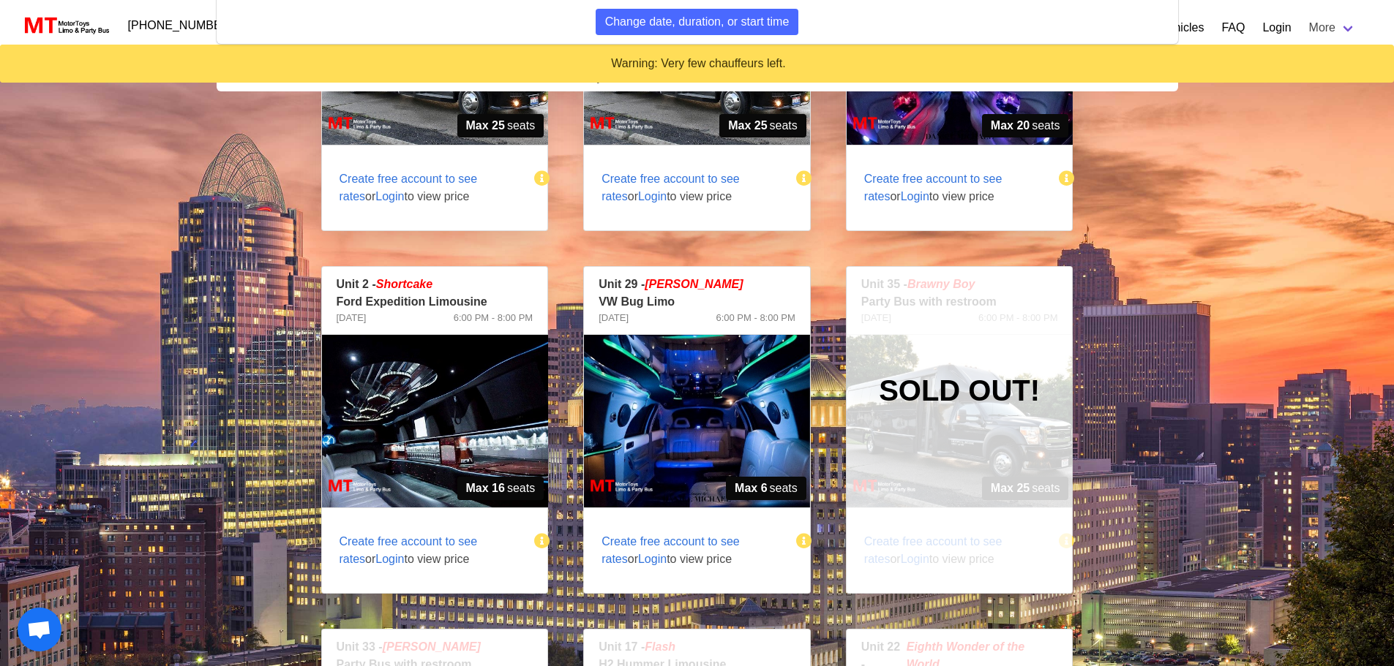 The image size is (1394, 666). What do you see at coordinates (698, 64) in the screenshot?
I see `div: Warning: Very few chauffeurs left.` at bounding box center [698, 64].